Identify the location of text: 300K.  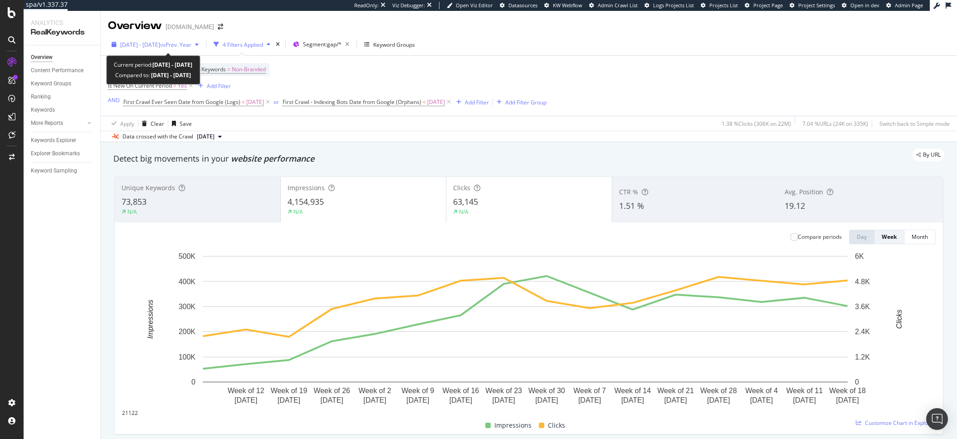
(187, 306).